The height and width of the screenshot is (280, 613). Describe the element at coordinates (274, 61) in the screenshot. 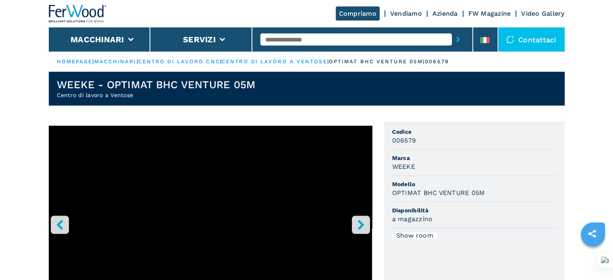

I see `a: centro di lavoro a ventose` at that location.